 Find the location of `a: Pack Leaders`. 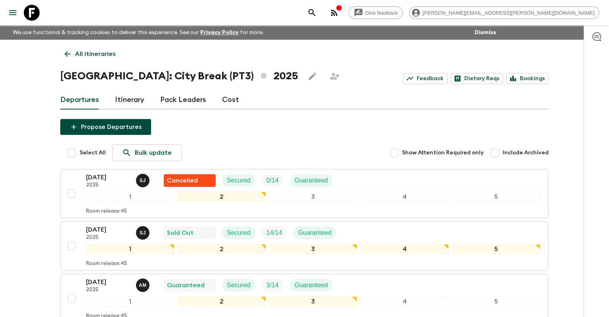

a: Pack Leaders is located at coordinates (183, 100).